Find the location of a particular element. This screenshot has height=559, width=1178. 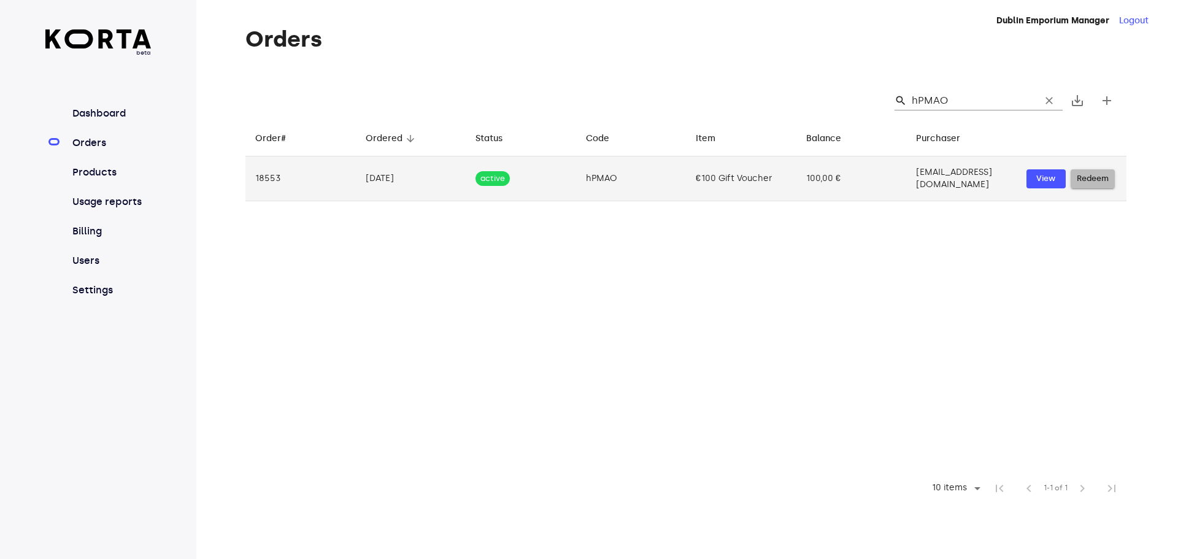

input: Search is located at coordinates (971, 101).